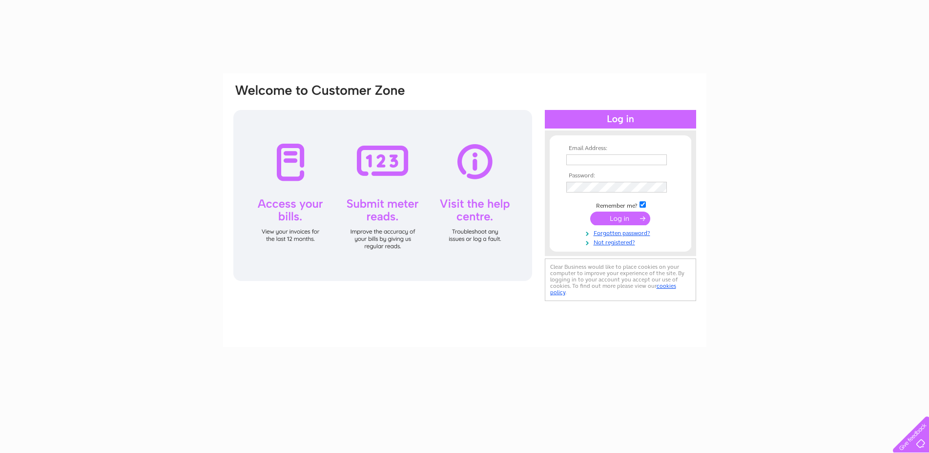 Image resolution: width=929 pixels, height=453 pixels. What do you see at coordinates (621, 176) in the screenshot?
I see `th: Password:` at bounding box center [621, 176].